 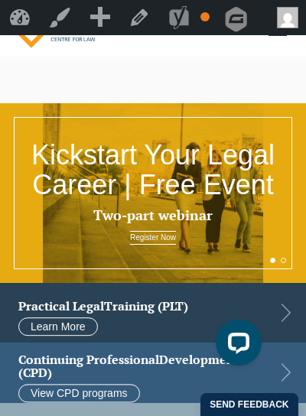 What do you see at coordinates (205, 17) in the screenshot?
I see `div: OK` at bounding box center [205, 17].